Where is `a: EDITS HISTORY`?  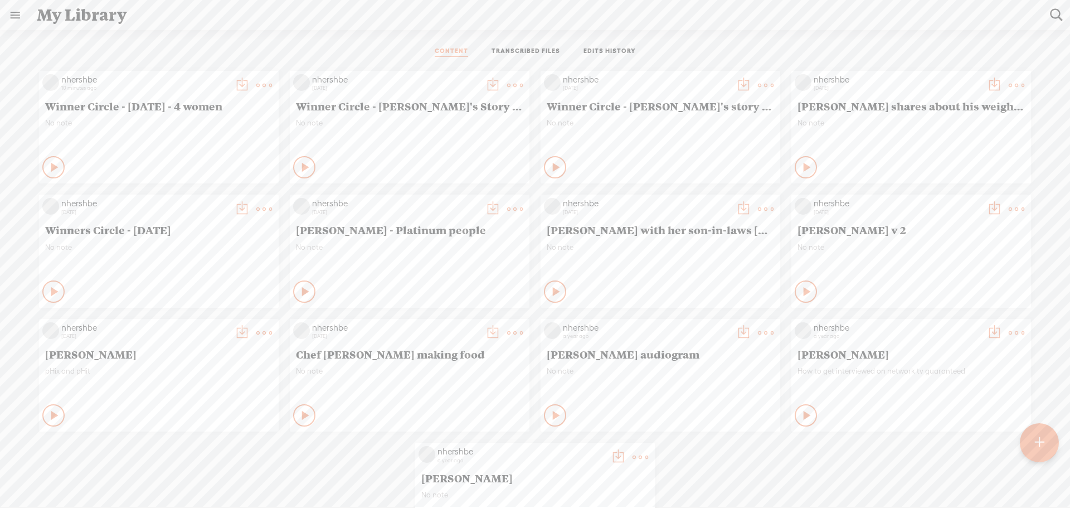
a: EDITS HISTORY is located at coordinates (610, 52).